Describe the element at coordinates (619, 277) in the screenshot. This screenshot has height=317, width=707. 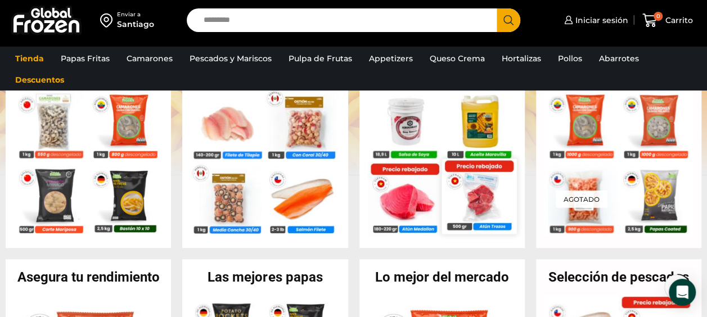
I see `h2: Selección de pescados` at that location.